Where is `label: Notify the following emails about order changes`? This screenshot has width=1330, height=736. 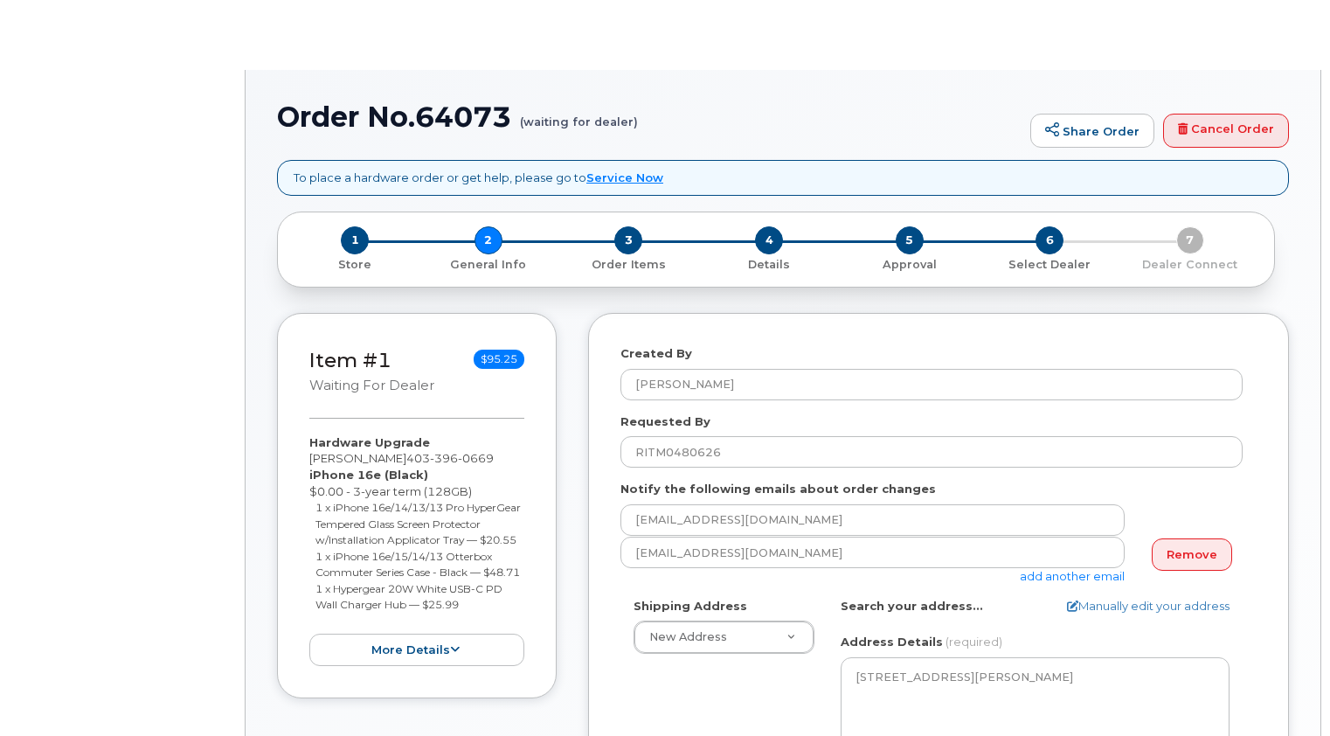 label: Notify the following emails about order changes is located at coordinates (778, 489).